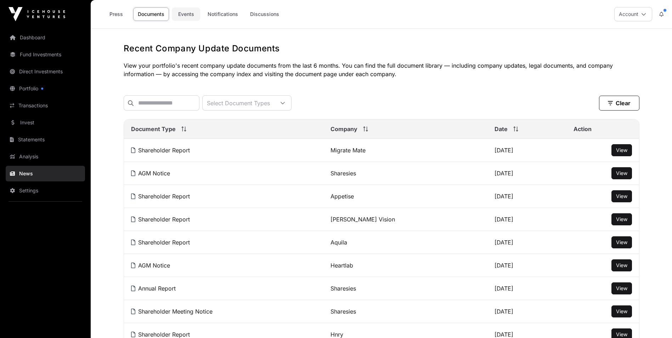 The image size is (672, 338). I want to click on a: Notifications, so click(223, 14).